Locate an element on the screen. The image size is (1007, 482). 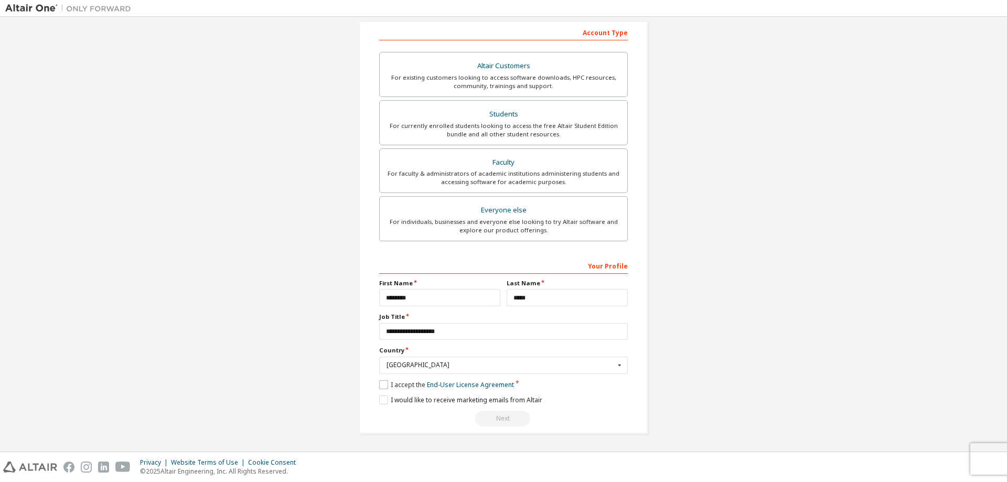
img: Altair One is located at coordinates (71, 8).